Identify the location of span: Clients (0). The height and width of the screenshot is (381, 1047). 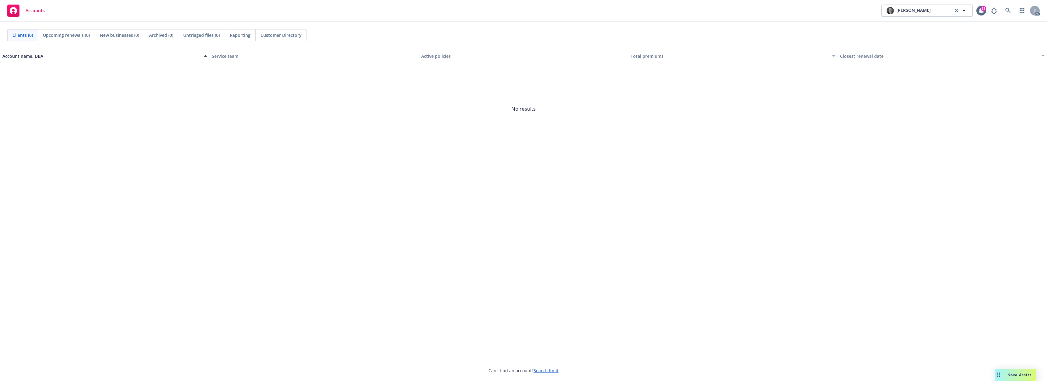
(23, 35).